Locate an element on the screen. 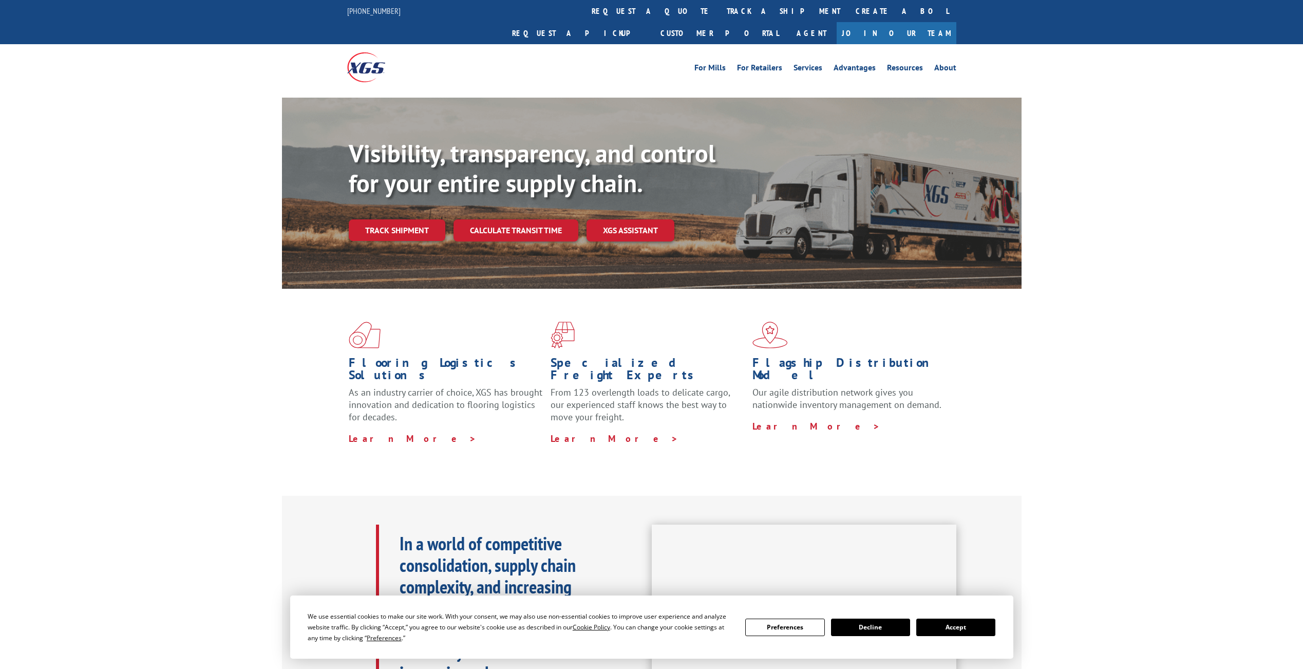 The height and width of the screenshot is (669, 1303). a: Request a pickup is located at coordinates (578, 33).